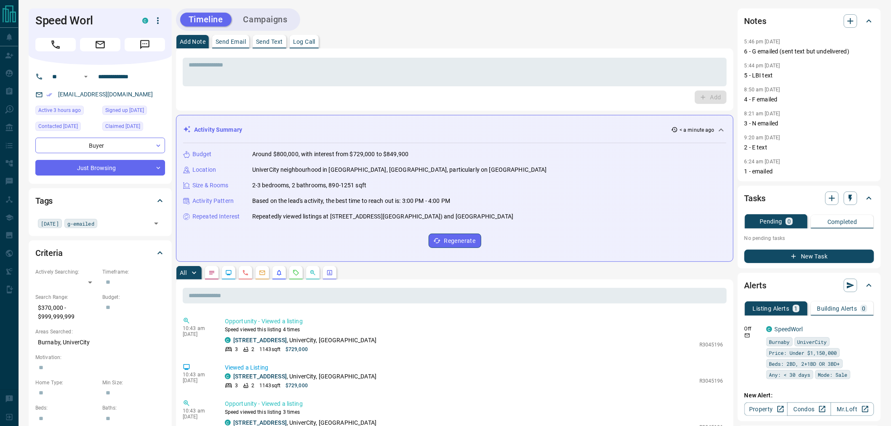  Describe the element at coordinates (133, 128) in the screenshot. I see `div: Wed Feb 10 2021` at that location.